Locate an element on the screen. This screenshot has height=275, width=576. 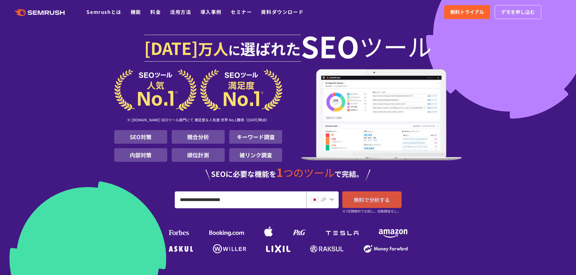
li: 被リンク調査 is located at coordinates (255, 155).